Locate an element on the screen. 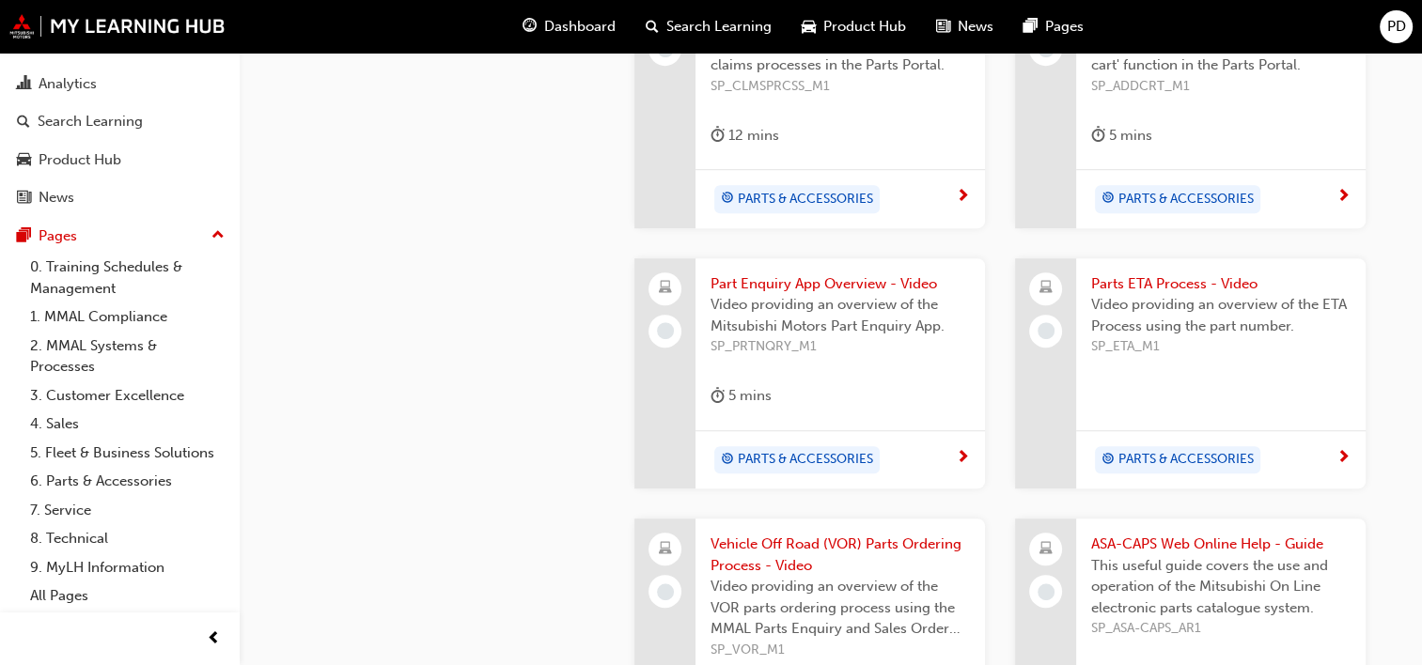 Image resolution: width=1422 pixels, height=665 pixels. a: news-iconNews is located at coordinates (964, 26).